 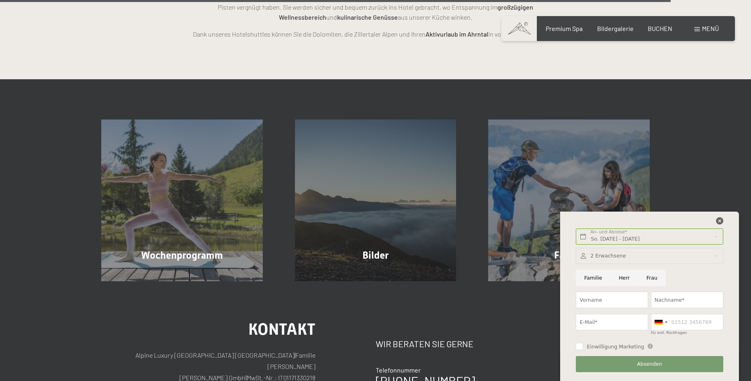 What do you see at coordinates (660, 28) in the screenshot?
I see `a: BUCHEN` at bounding box center [660, 28].